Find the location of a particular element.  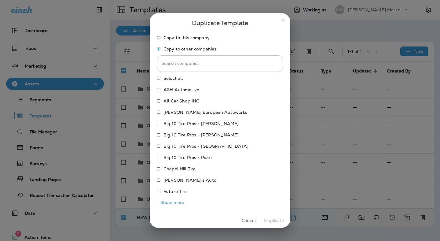

p: A&H Automotive is located at coordinates (181, 90).